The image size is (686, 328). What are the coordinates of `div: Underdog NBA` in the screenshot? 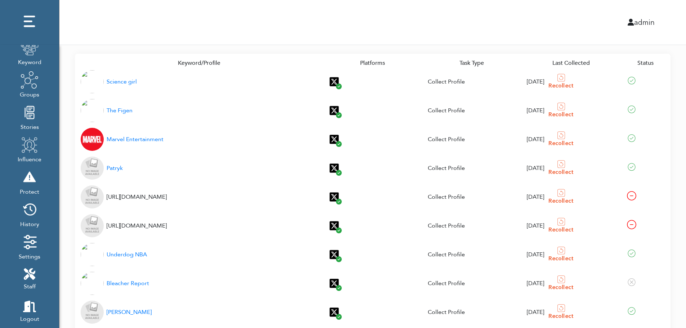 It's located at (127, 255).